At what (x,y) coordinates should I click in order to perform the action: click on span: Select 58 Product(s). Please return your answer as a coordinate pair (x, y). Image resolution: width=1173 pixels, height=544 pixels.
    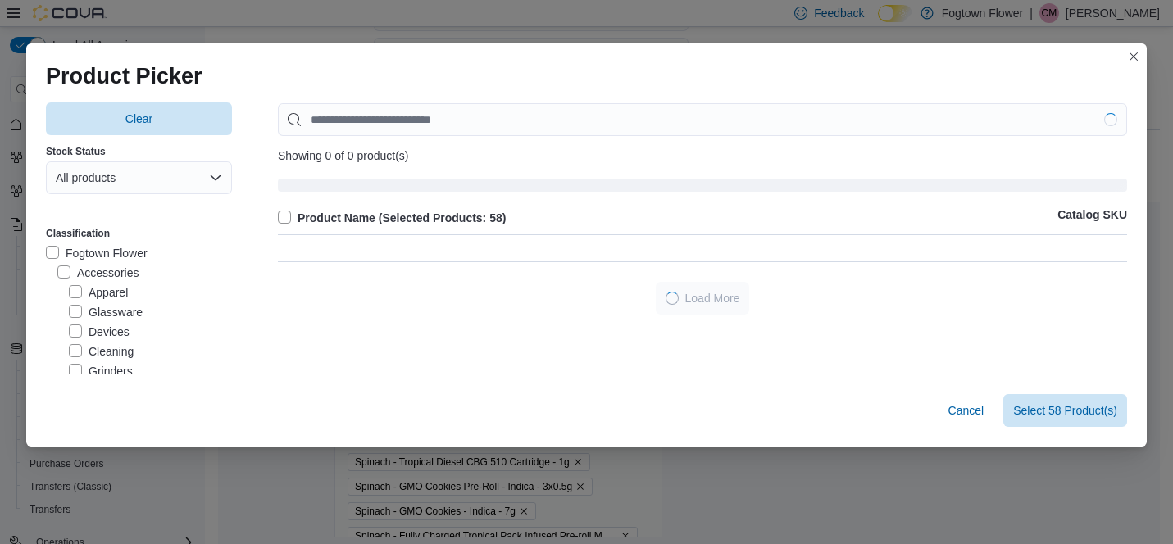
    Looking at the image, I should click on (1065, 411).